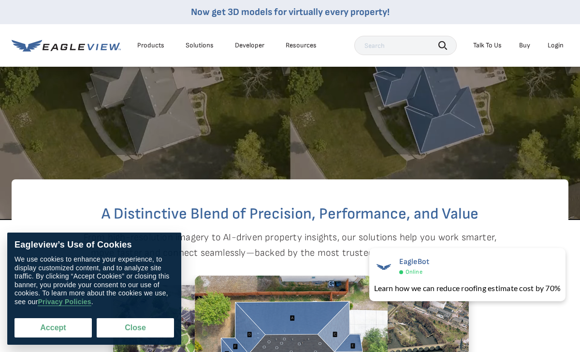  What do you see at coordinates (406, 45) in the screenshot?
I see `input: Search` at bounding box center [406, 45].